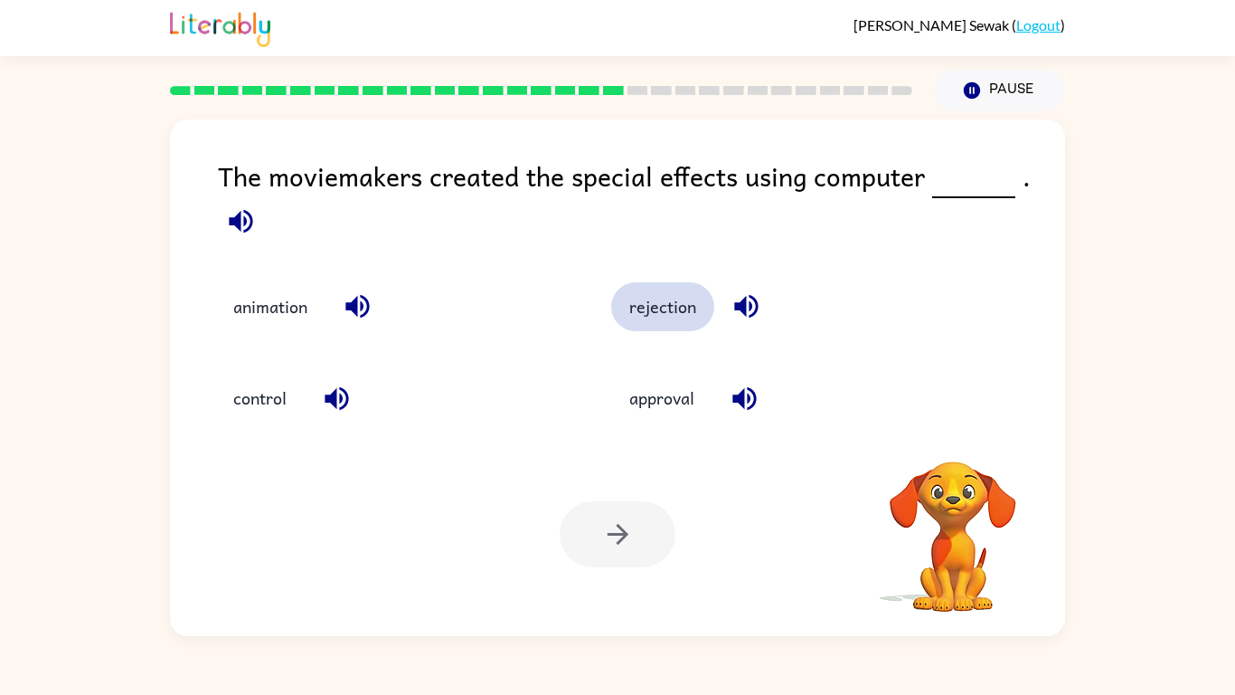  Describe the element at coordinates (260, 398) in the screenshot. I see `button: control` at that location.